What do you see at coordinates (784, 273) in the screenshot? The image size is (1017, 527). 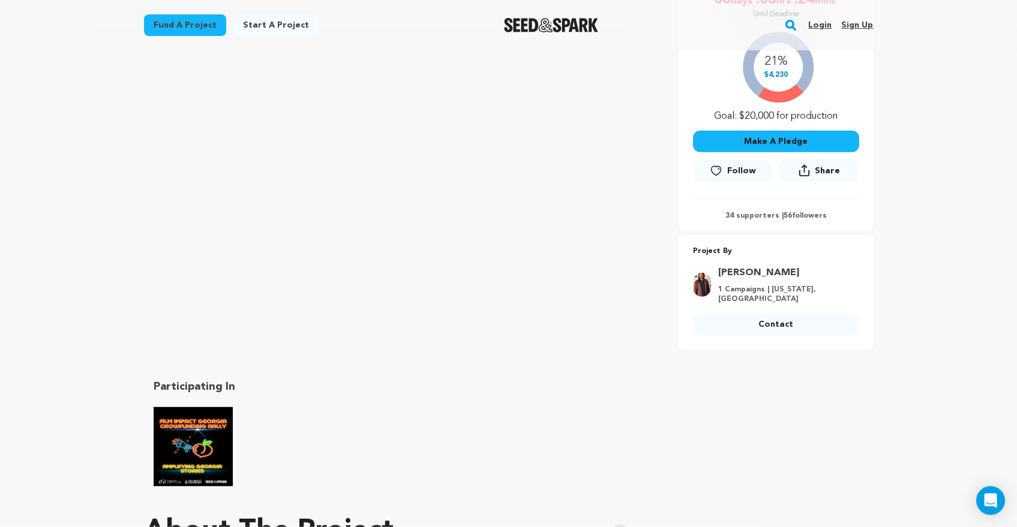 I see `a: Goto Brent Ogburn profile` at bounding box center [784, 273].